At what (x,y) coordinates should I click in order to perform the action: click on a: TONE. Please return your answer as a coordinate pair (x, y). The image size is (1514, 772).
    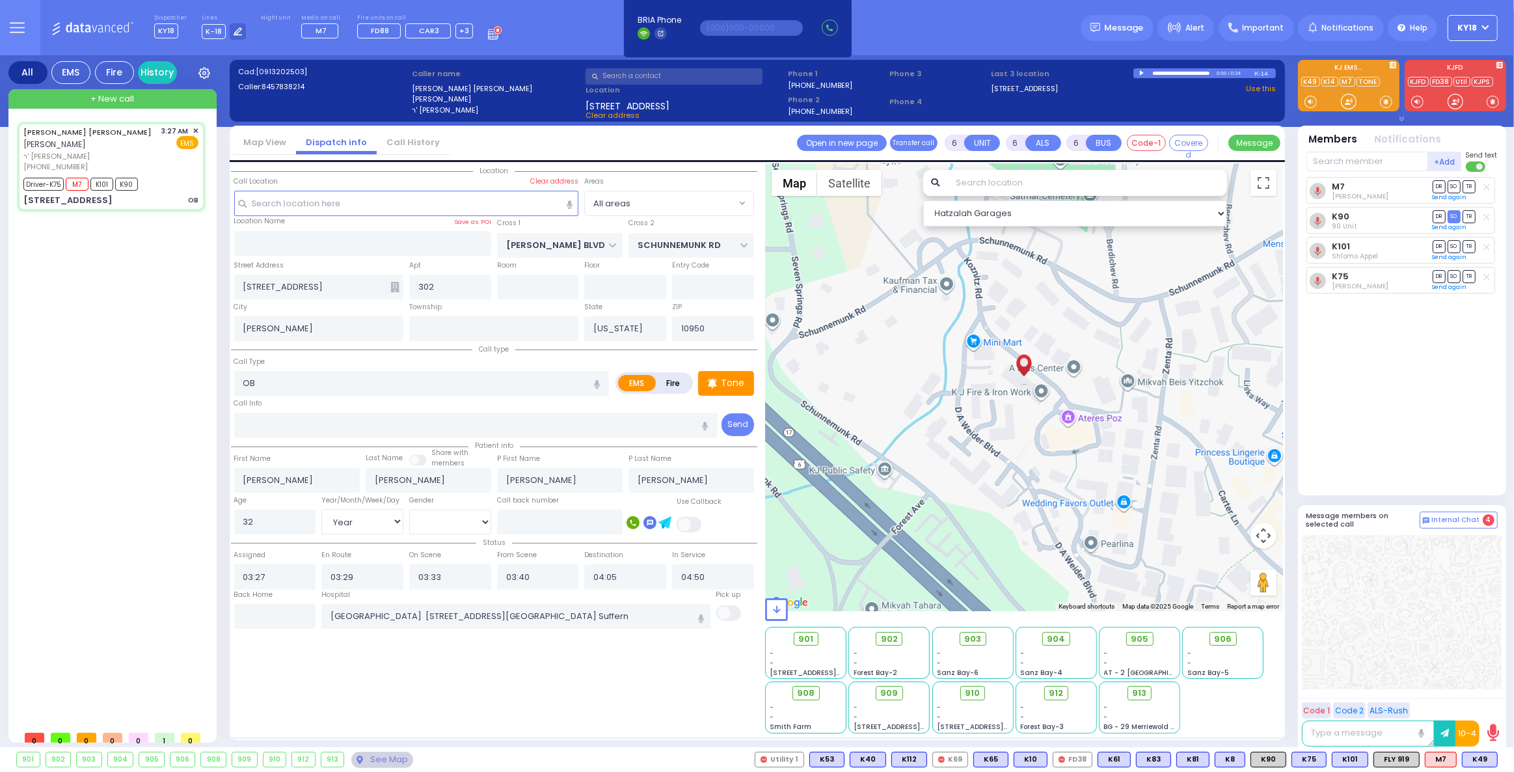
    Looking at the image, I should click on (1369, 81).